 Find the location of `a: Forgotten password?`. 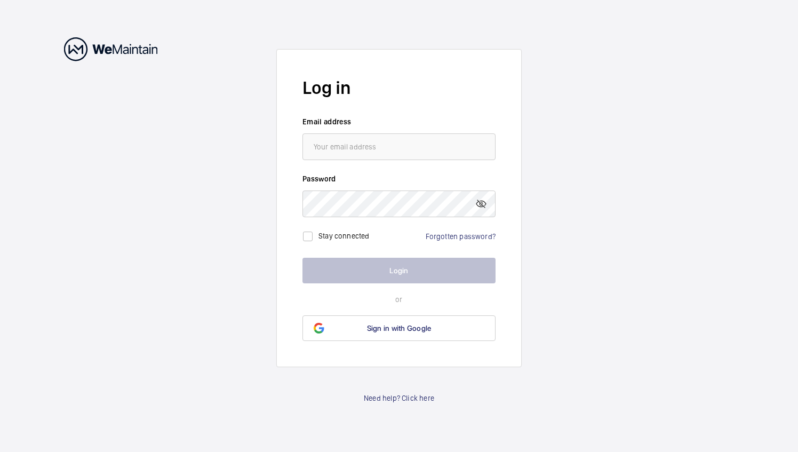

a: Forgotten password? is located at coordinates (460, 236).